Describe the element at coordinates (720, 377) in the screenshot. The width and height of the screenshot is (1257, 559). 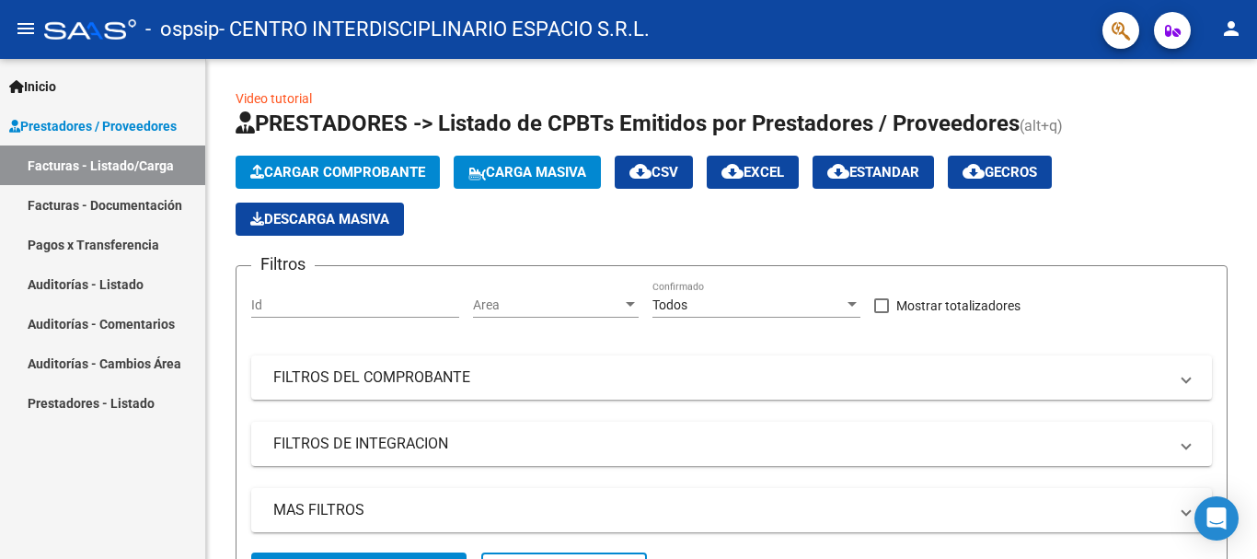
I see `mat-panel-title: FILTROS DEL COMPROBANTE` at that location.